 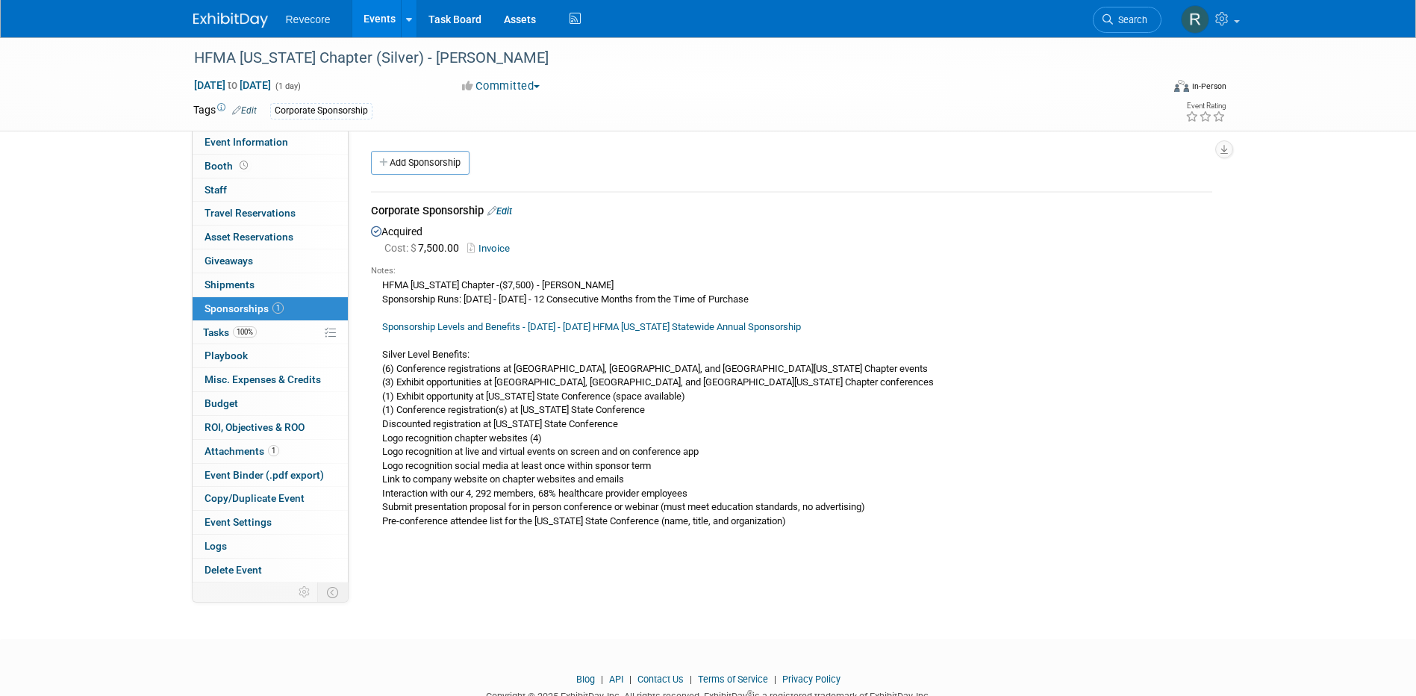 What do you see at coordinates (250, 213) in the screenshot?
I see `span: Travel Reservations` at bounding box center [250, 213].